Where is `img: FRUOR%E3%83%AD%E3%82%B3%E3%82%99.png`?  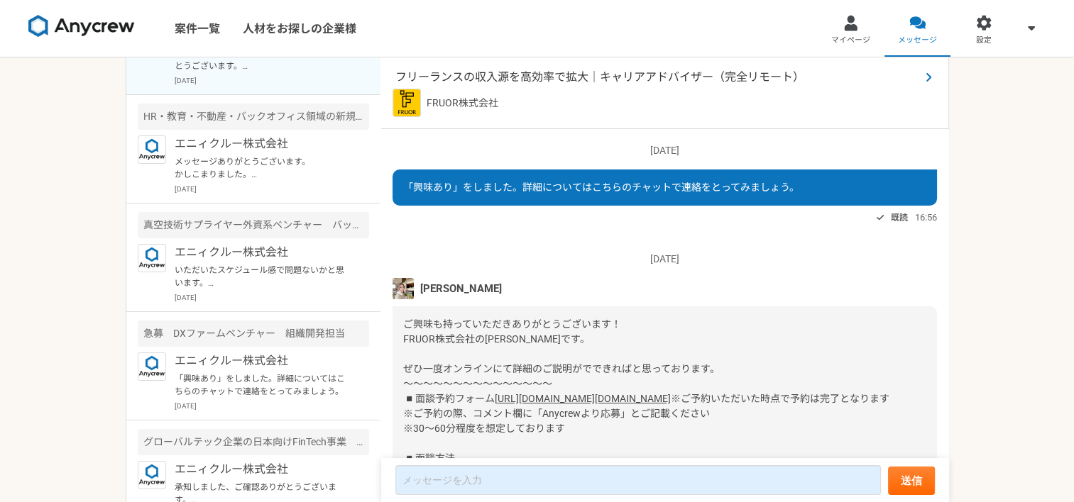
img: FRUOR%E3%83%AD%E3%82%B3%E3%82%99.png is located at coordinates (407, 103).